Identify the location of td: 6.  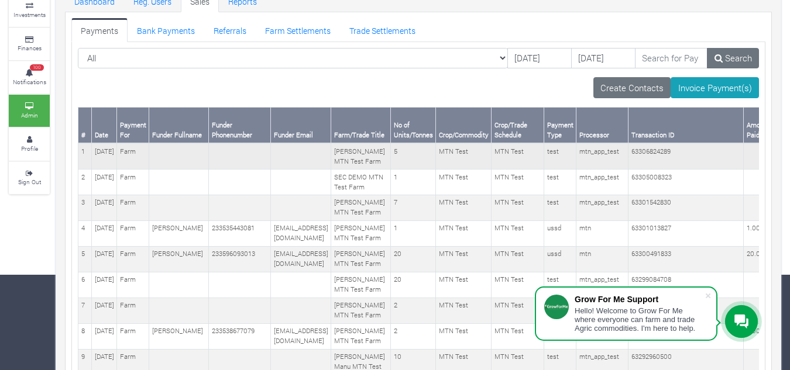
(85, 285).